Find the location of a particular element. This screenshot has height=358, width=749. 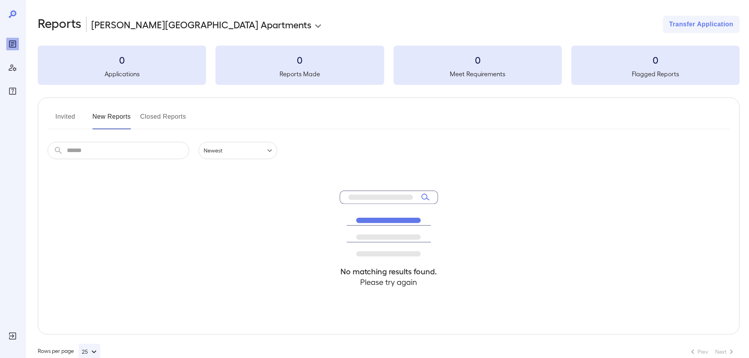

div: Manage Users is located at coordinates (13, 68).